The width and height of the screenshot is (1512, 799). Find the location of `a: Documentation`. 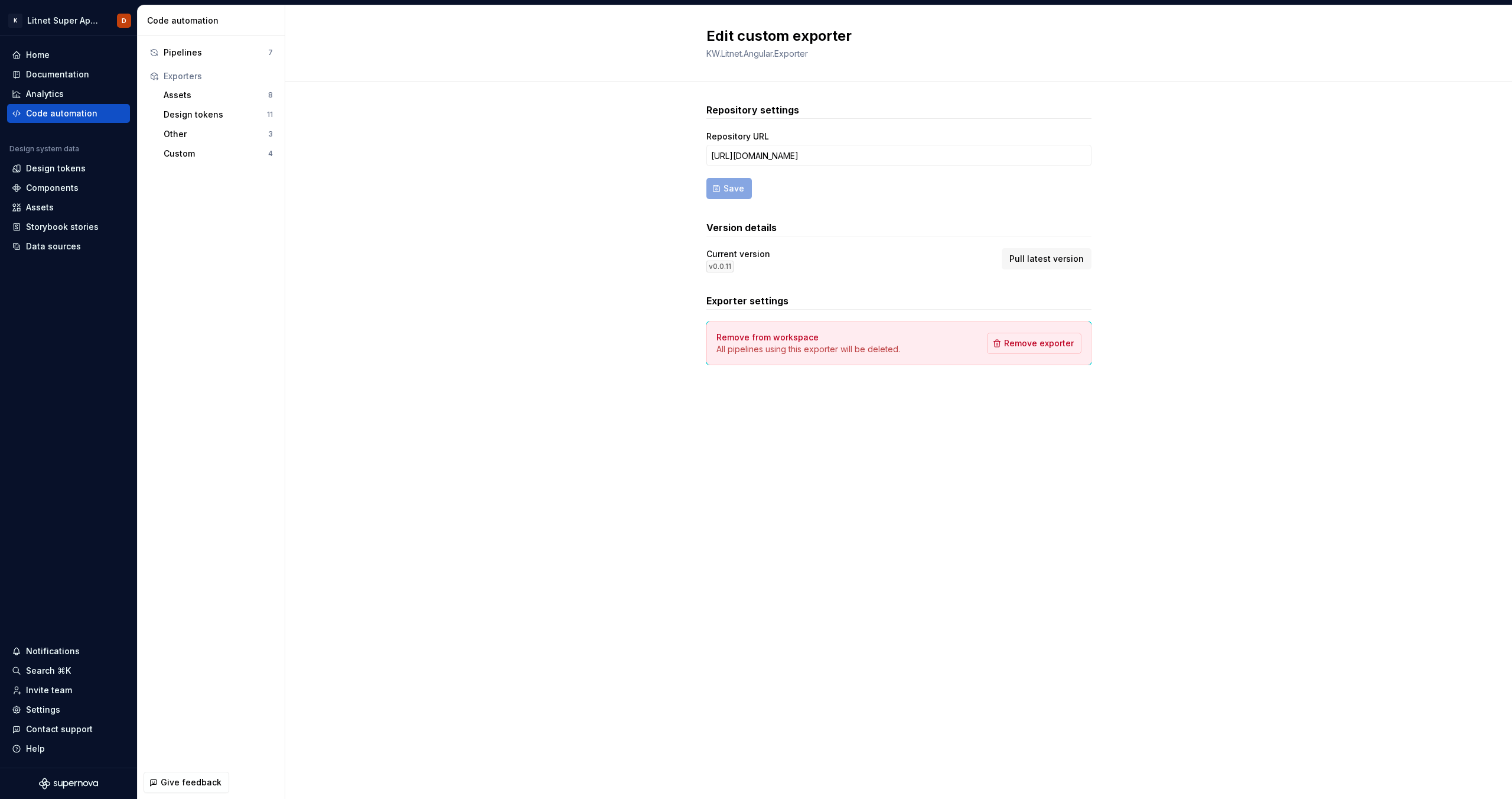

a: Documentation is located at coordinates (69, 75).